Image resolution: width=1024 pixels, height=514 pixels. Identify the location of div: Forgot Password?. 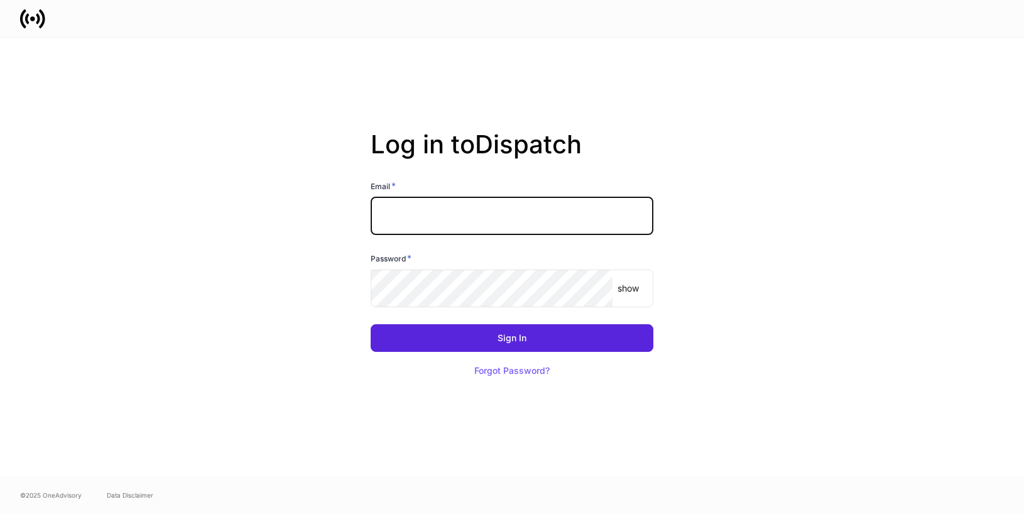
(512, 371).